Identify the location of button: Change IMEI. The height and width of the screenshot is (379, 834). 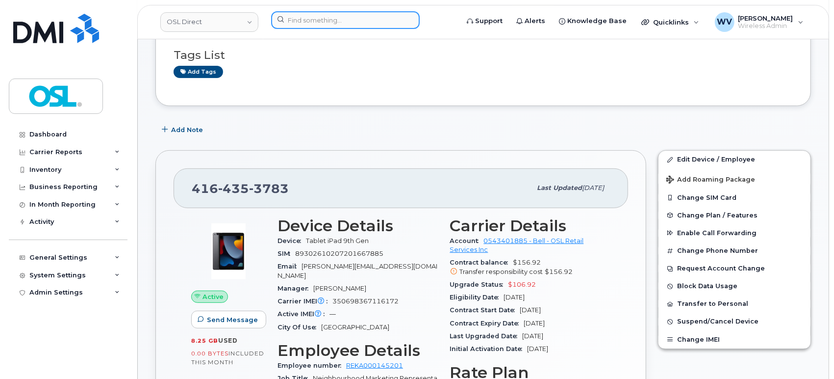
(735, 339).